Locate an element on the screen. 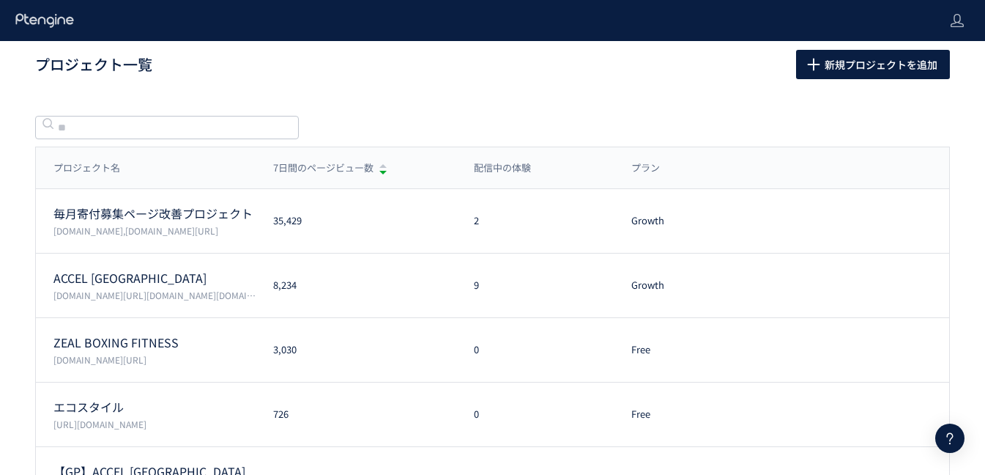 Image resolution: width=985 pixels, height=475 pixels. div: 35,429 is located at coordinates (356, 220).